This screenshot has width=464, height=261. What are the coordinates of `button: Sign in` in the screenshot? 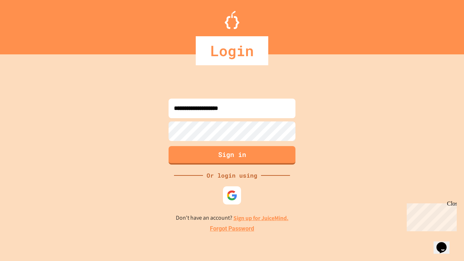 It's located at (232, 155).